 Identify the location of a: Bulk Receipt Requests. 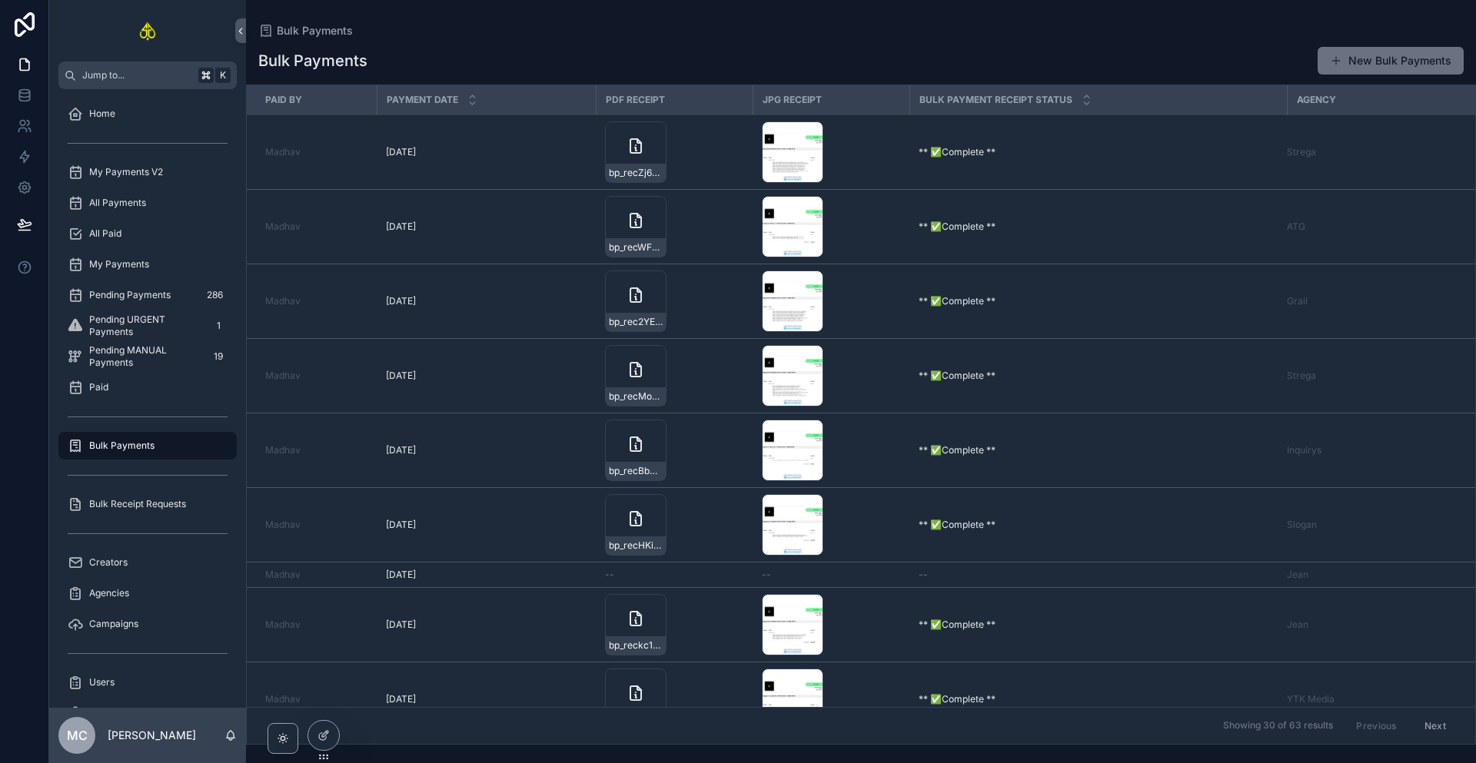
(148, 504).